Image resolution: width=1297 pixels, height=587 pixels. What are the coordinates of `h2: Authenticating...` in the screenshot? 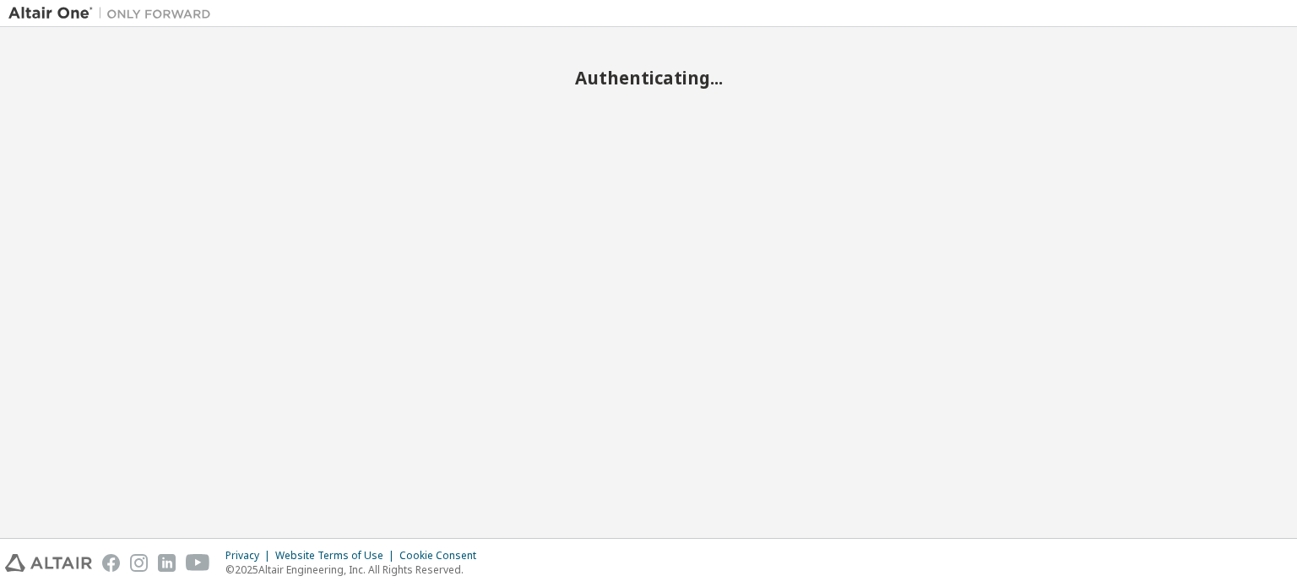 It's located at (648, 78).